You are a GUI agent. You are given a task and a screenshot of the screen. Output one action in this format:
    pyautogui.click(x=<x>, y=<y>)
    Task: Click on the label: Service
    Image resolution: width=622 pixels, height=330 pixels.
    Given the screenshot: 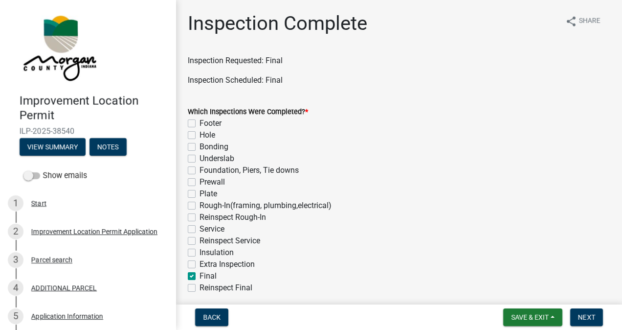 What is the action you would take?
    pyautogui.click(x=212, y=229)
    